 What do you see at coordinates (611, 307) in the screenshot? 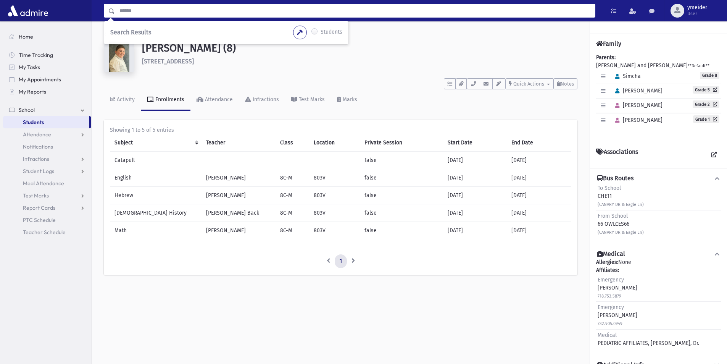
I see `span: Emergency` at bounding box center [611, 307].